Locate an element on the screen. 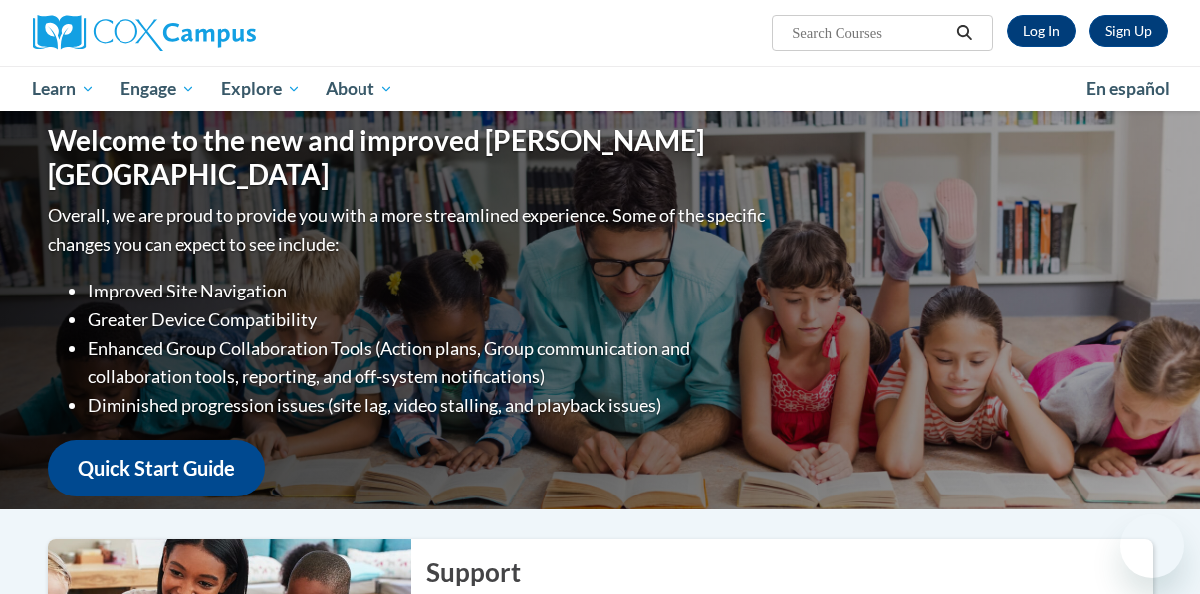  a: Explore is located at coordinates (261, 89).